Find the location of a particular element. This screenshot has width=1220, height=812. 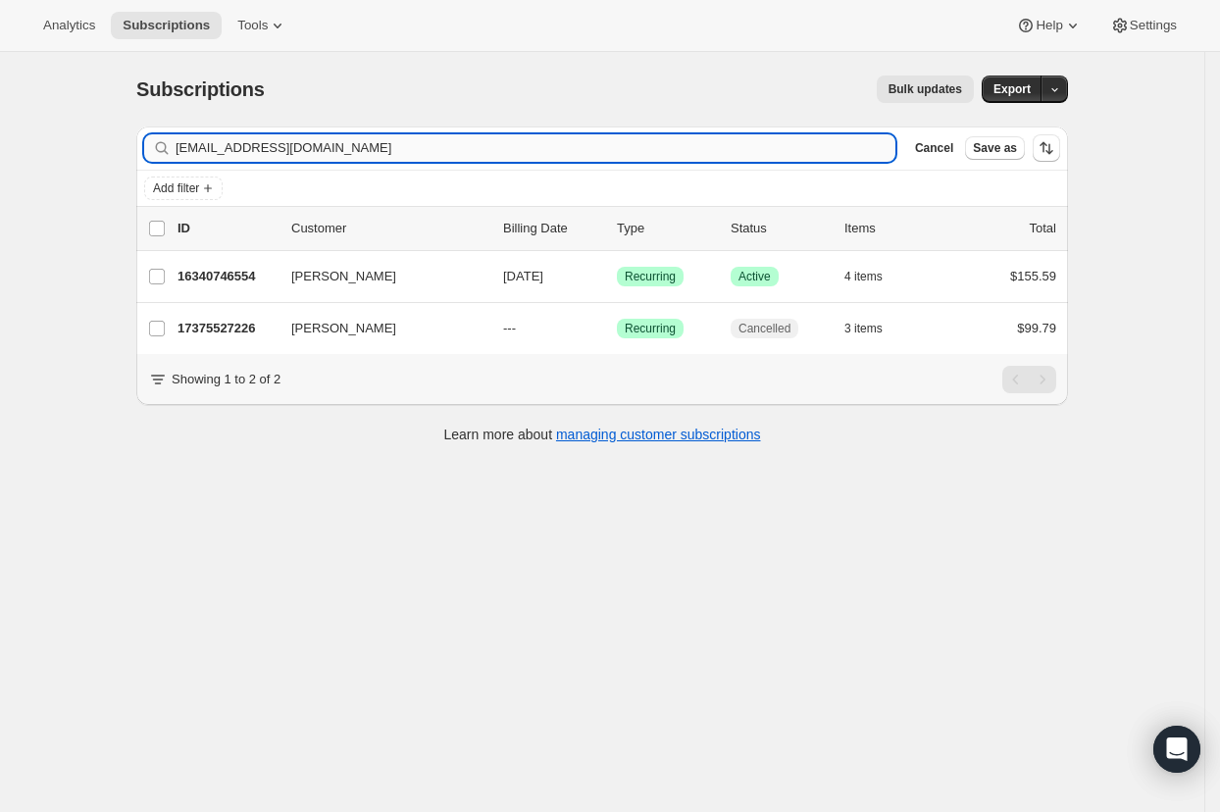

span: $155.59 is located at coordinates (1033, 276).